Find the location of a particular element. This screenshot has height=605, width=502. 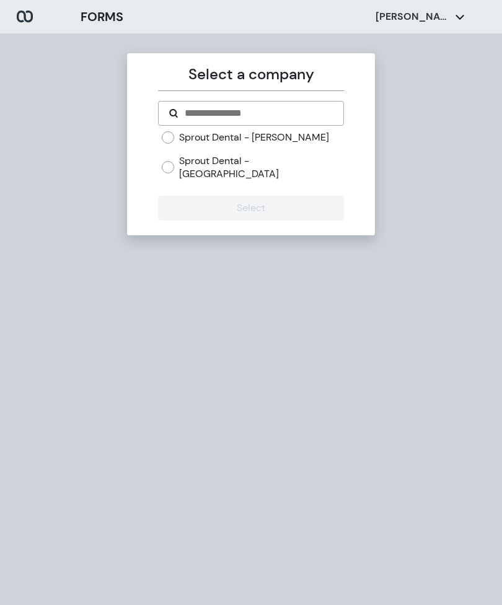

input: Search is located at coordinates (258, 113).